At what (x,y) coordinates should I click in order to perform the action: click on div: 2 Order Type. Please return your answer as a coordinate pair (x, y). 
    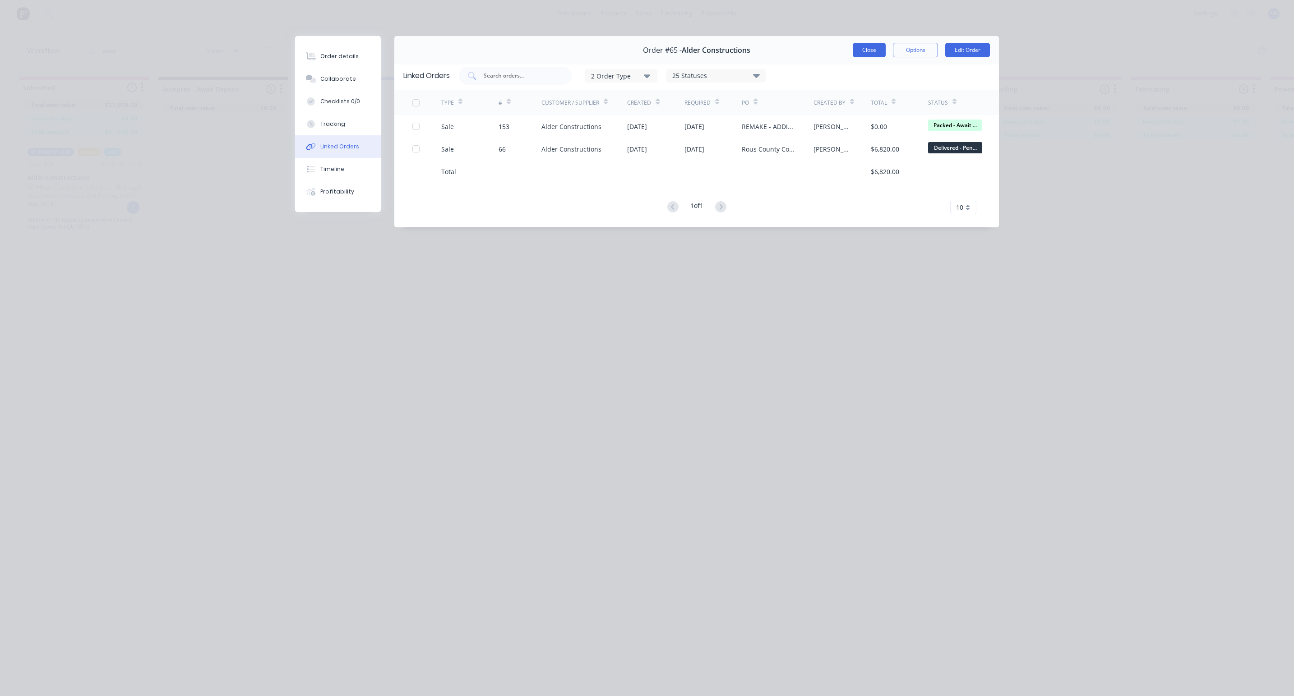
    Looking at the image, I should click on (621, 75).